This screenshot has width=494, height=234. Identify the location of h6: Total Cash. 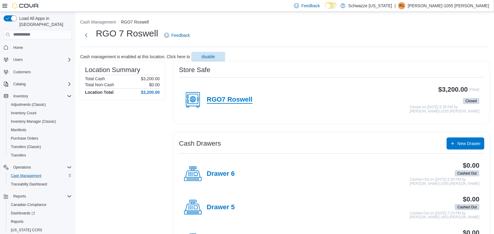
(95, 79).